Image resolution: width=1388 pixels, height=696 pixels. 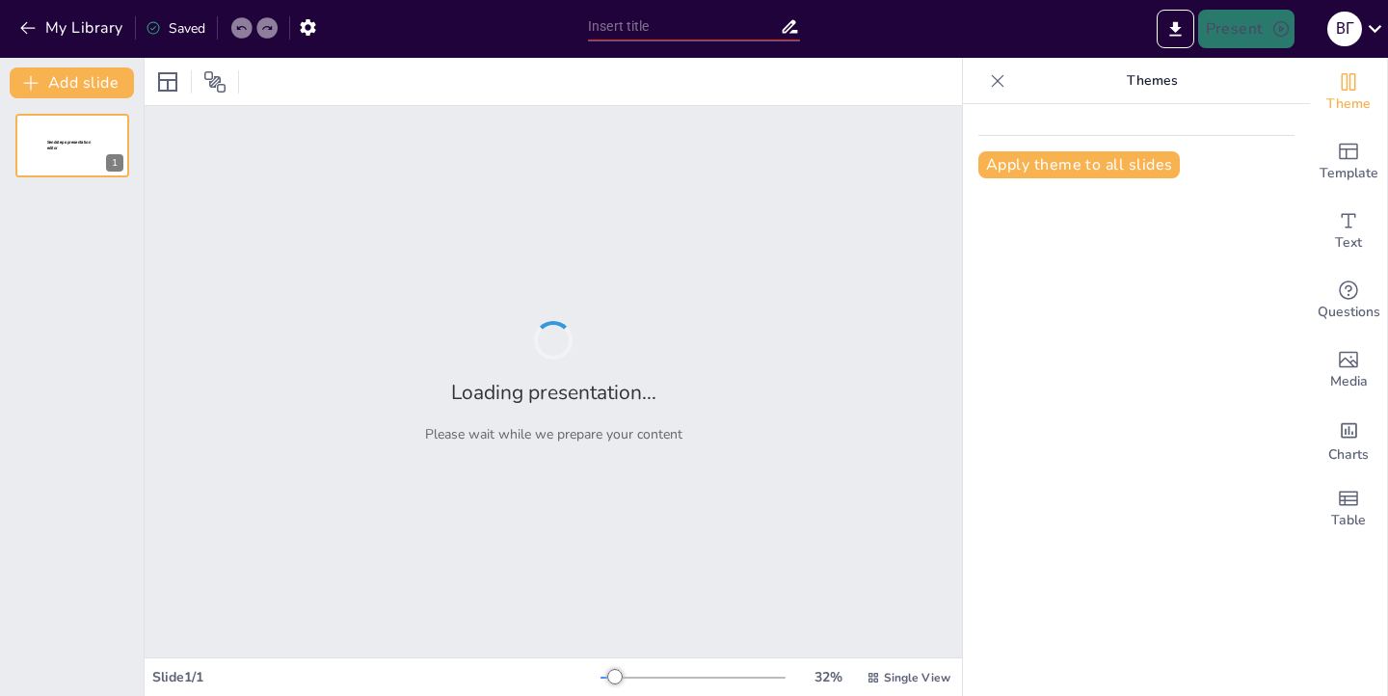 I want to click on span: Single View, so click(x=917, y=678).